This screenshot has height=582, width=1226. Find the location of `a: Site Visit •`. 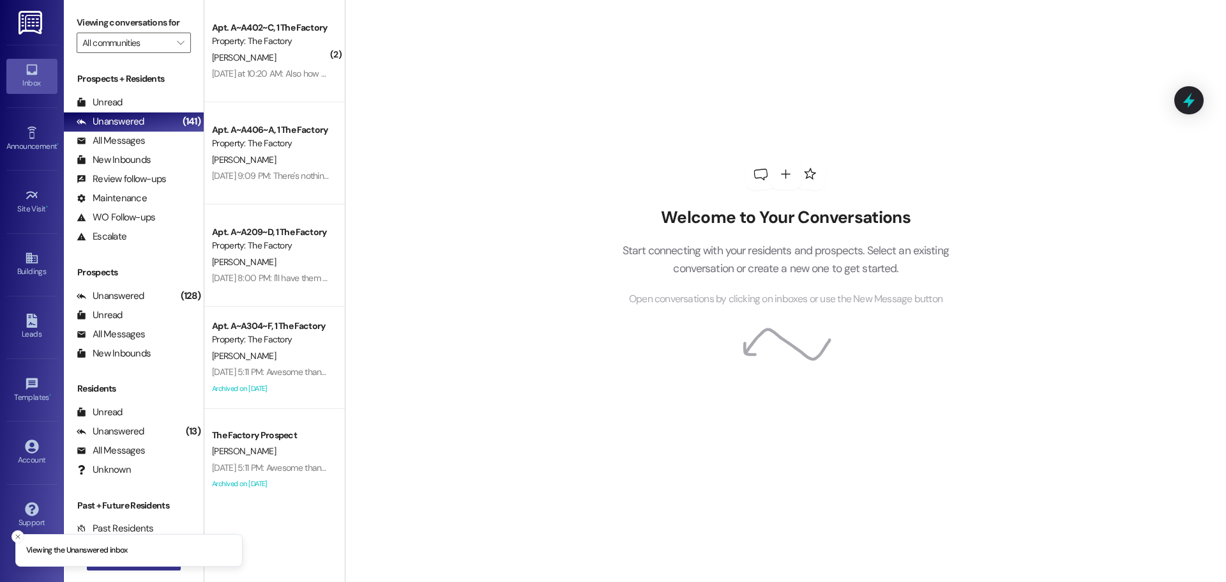

a: Site Visit • is located at coordinates (32, 202).